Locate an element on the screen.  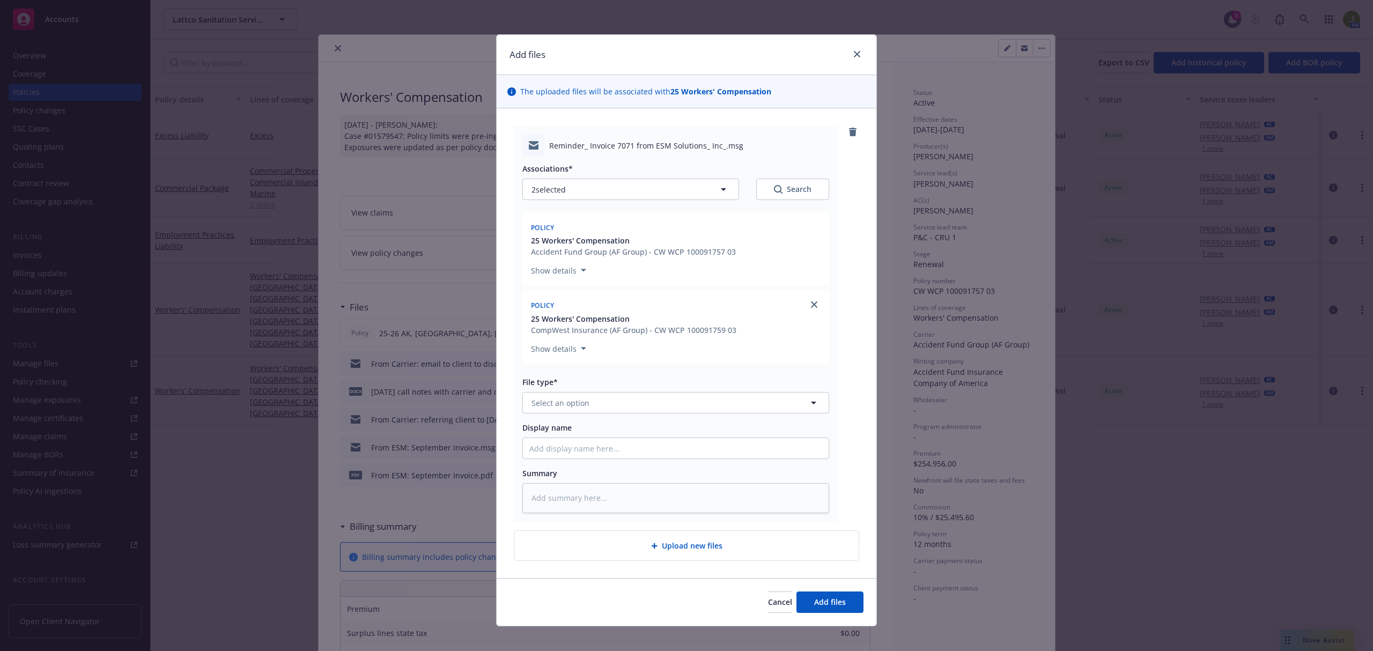
span: Display name is located at coordinates (547, 427).